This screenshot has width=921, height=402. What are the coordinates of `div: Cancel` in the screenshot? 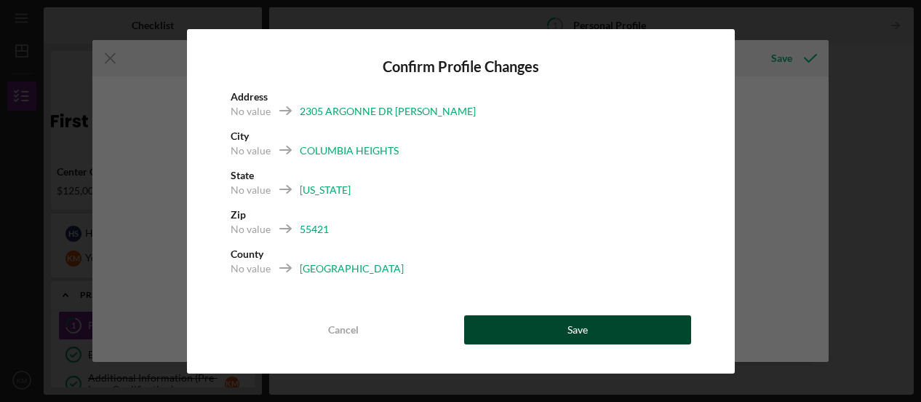 It's located at (343, 330).